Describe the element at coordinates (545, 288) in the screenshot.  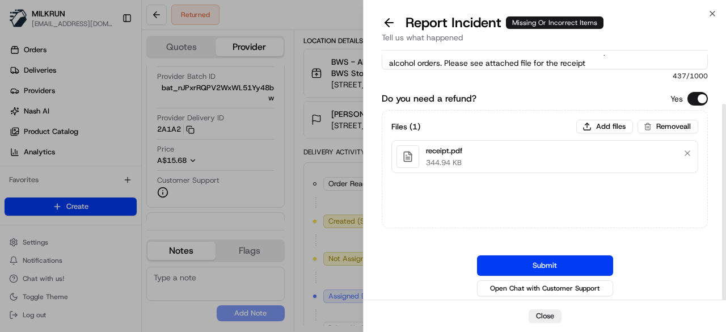
I see `button: Open Chat with Customer Support` at that location.